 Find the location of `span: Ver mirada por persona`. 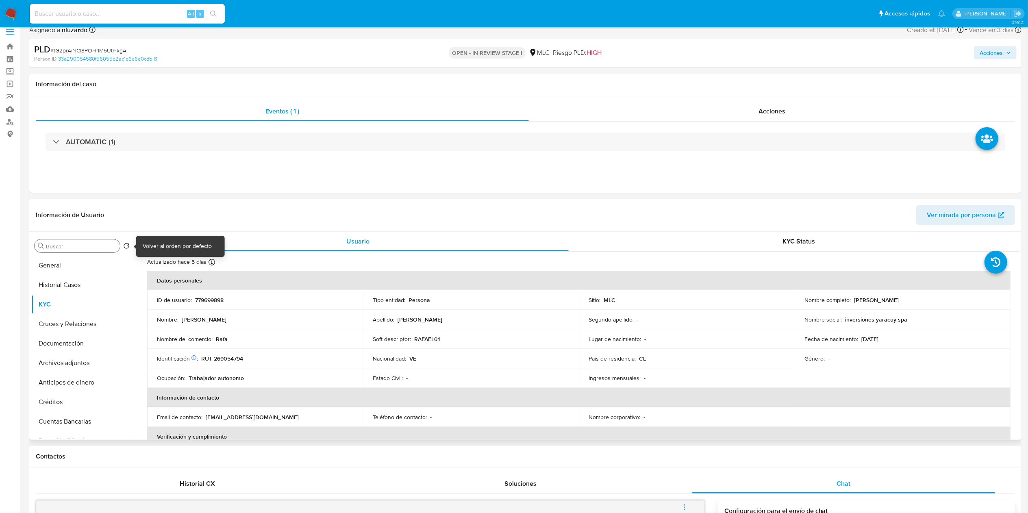

span: Ver mirada por persona is located at coordinates (961, 215).